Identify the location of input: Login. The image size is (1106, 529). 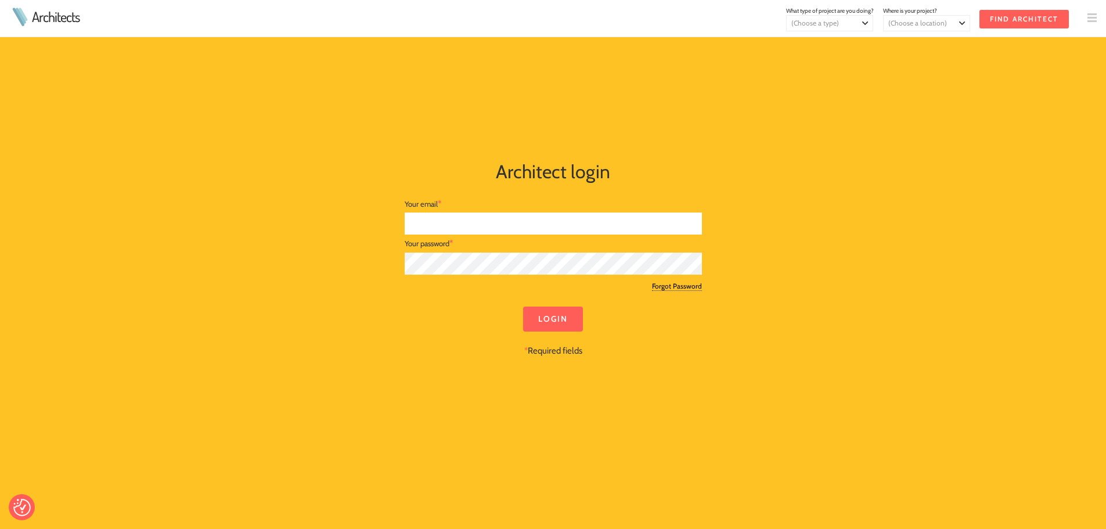
(553, 319).